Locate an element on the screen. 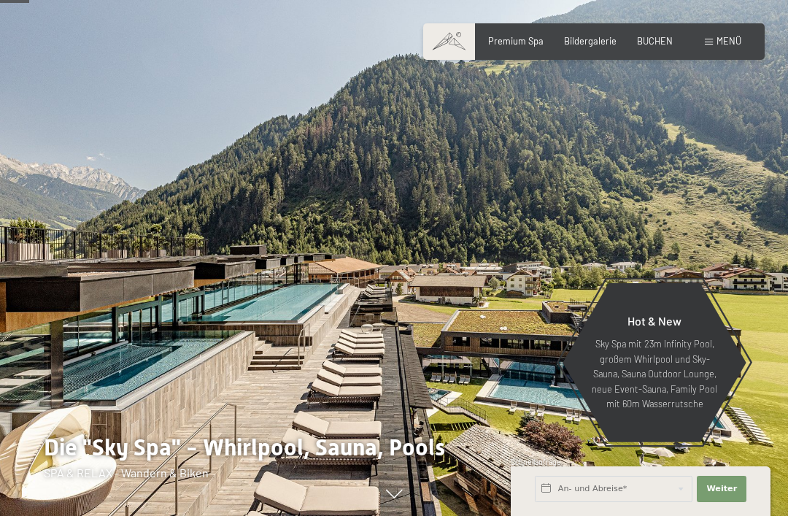 The image size is (788, 516). a: BUCHEN is located at coordinates (654, 41).